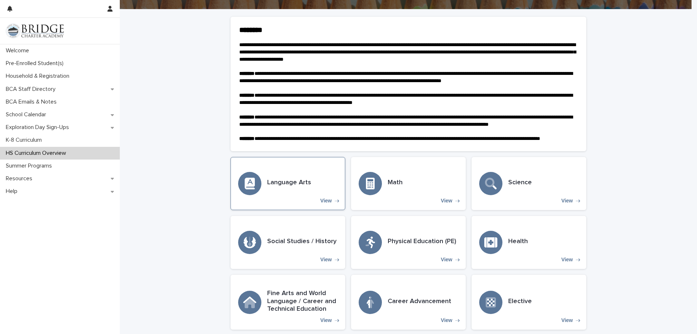 The width and height of the screenshot is (697, 334). What do you see at coordinates (419, 301) in the screenshot?
I see `h3: Career Advancement` at bounding box center [419, 301].